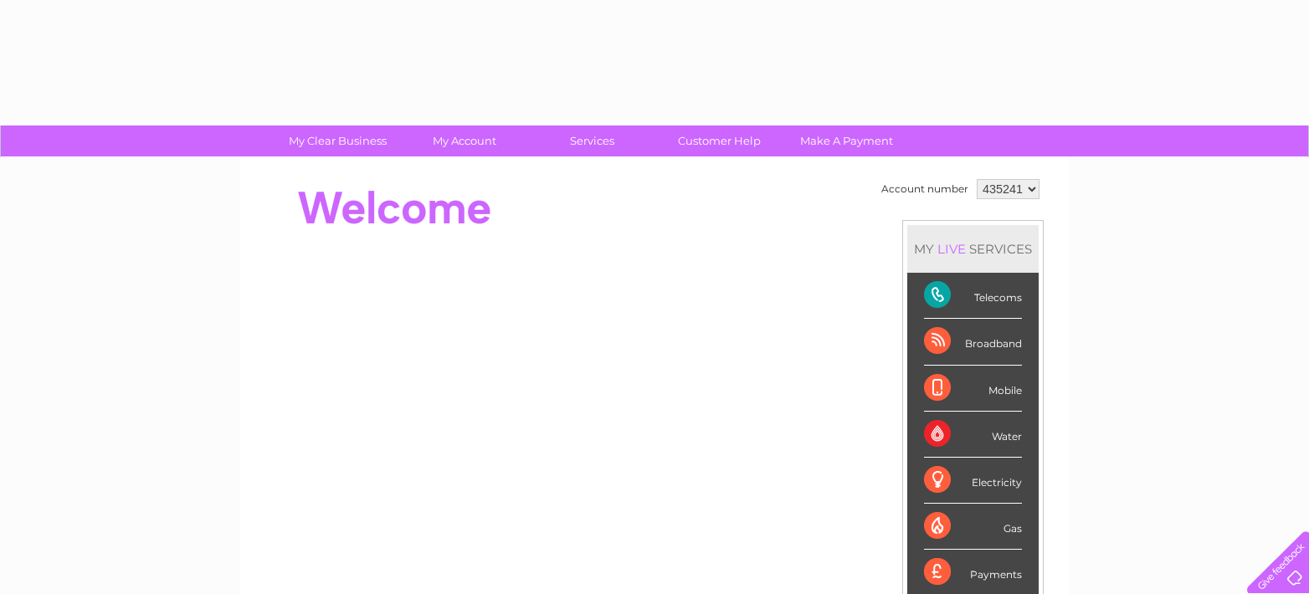 This screenshot has width=1309, height=594. What do you see at coordinates (972, 434) in the screenshot?
I see `div: Water` at bounding box center [972, 434].